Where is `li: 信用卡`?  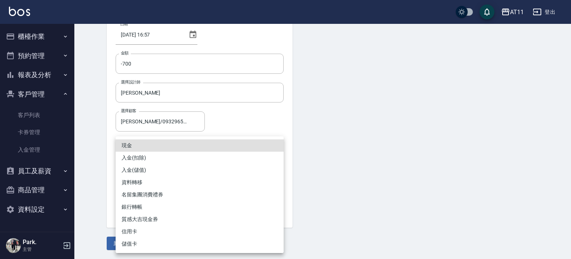
li: 信用卡 is located at coordinates (200, 231).